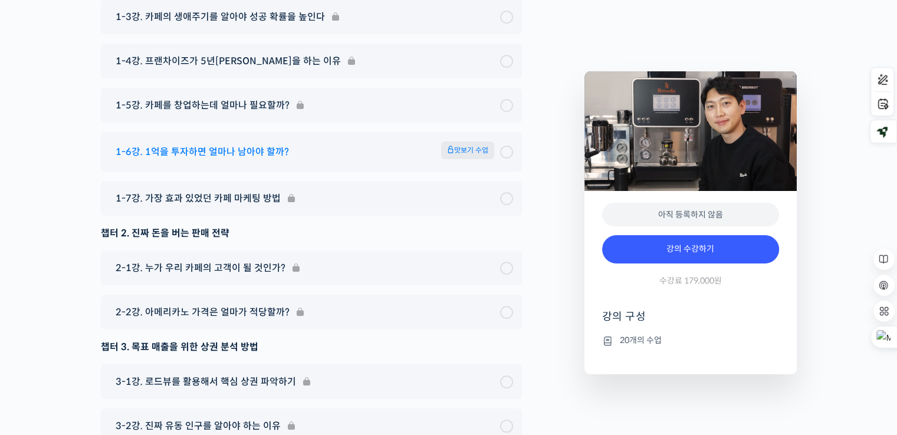  Describe the element at coordinates (691, 341) in the screenshot. I see `li: 20개의 수업` at that location.